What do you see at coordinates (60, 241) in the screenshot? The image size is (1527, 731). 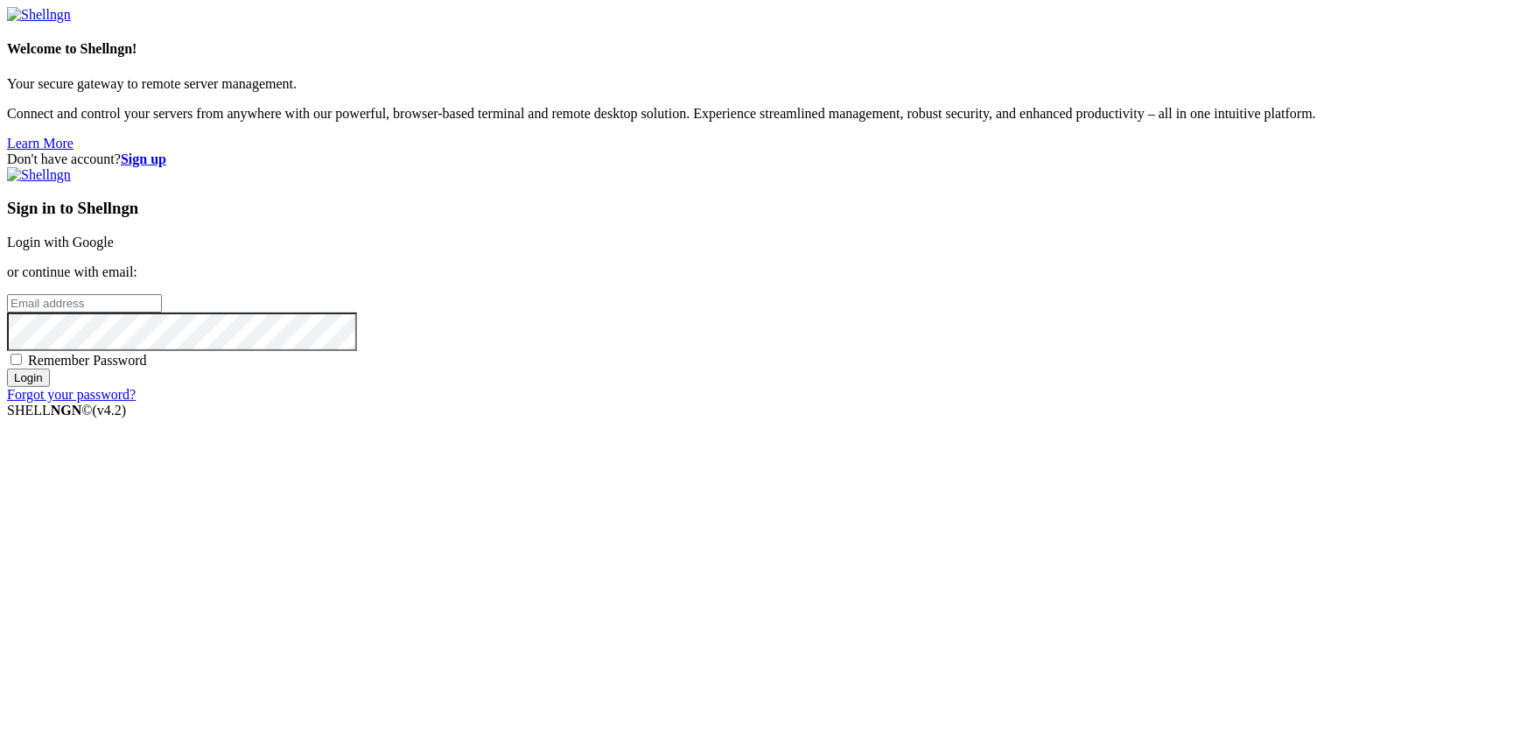 I see `a: Login with Google` at bounding box center [60, 241].